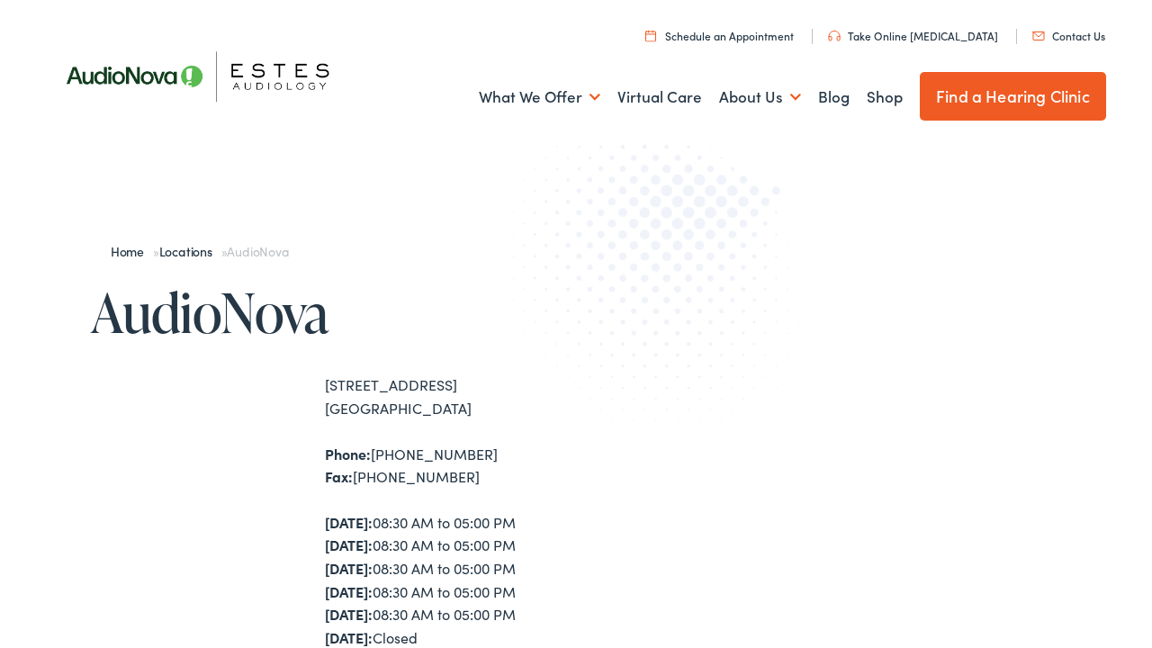 This screenshot has width=1152, height=648. Describe the element at coordinates (833, 97) in the screenshot. I see `a: Blog` at that location.